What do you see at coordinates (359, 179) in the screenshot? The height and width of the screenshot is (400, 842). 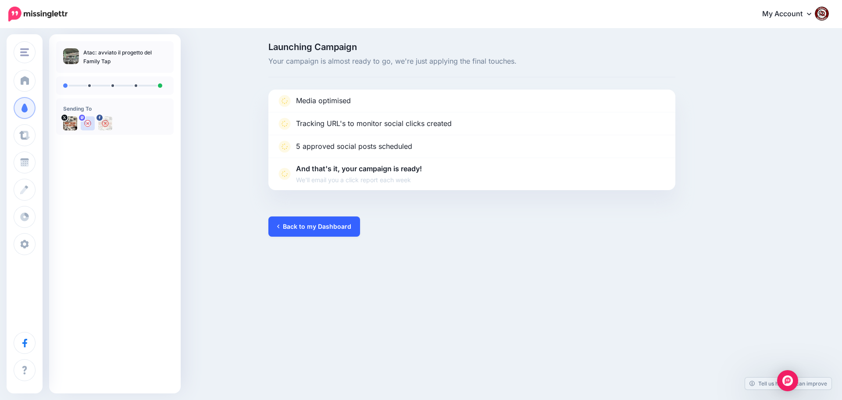 I see `span: We'll email you a click report each week` at bounding box center [359, 179].